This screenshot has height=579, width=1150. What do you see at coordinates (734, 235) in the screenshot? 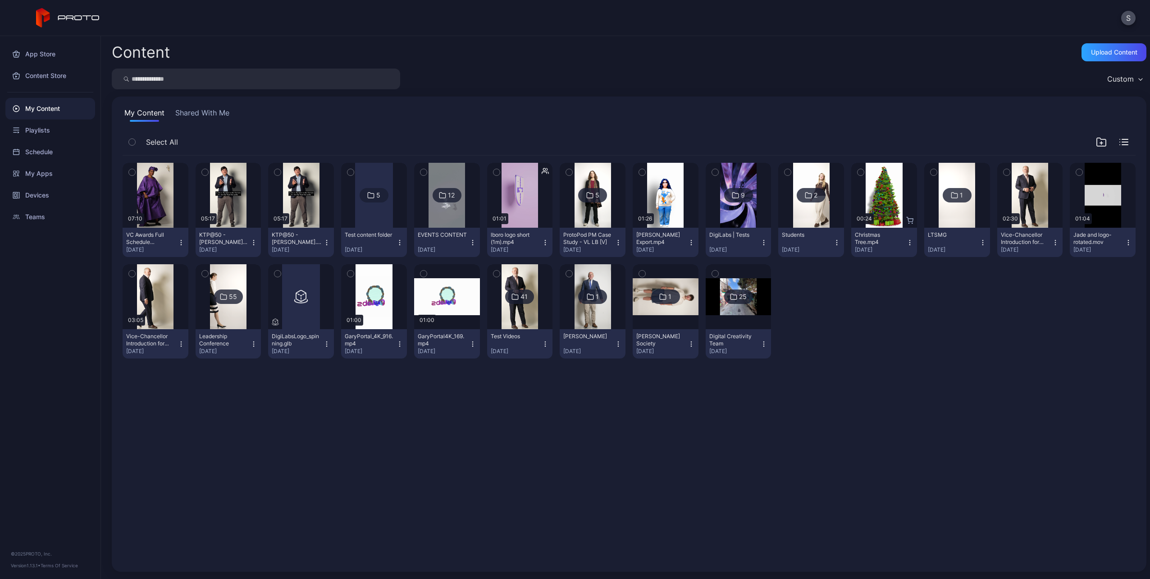
I see `div: DigiLabs | Tests` at bounding box center [734, 235].